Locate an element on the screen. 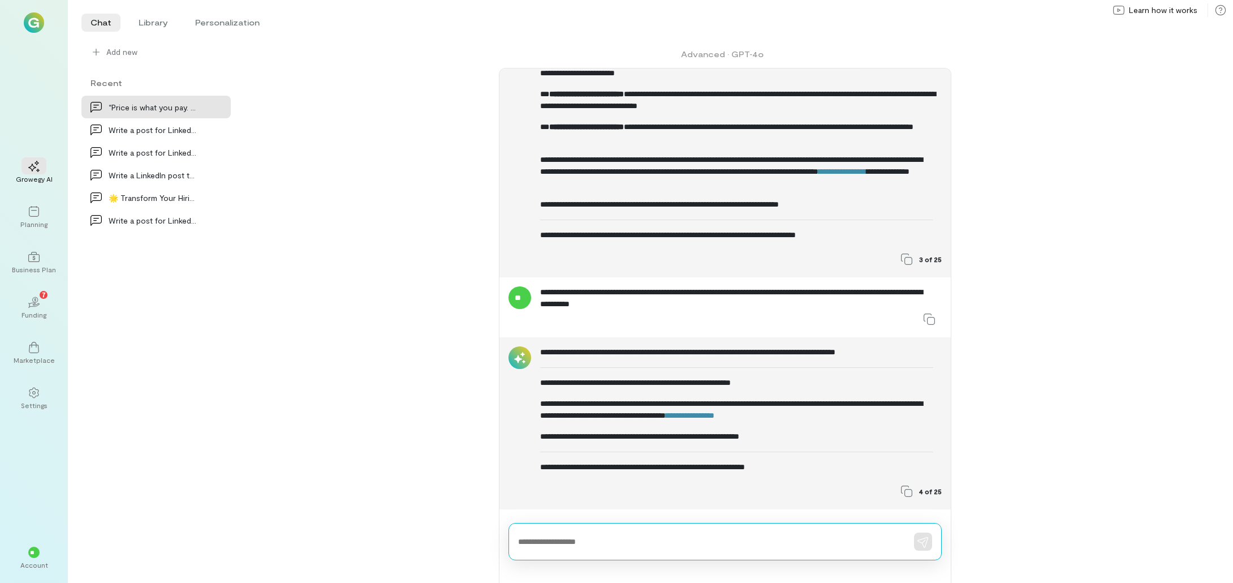  li: Chat is located at coordinates (101, 23).